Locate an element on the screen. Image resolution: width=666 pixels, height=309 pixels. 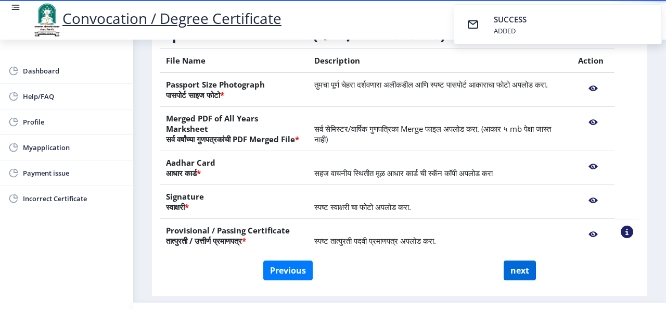
td: तुमचा पूर्ण चेहरा दर्शवणारा अलीकडील आणि स्पष्ट पासपोर्ट आकाराचा फोटो अपलोड करा. is located at coordinates (440, 89).